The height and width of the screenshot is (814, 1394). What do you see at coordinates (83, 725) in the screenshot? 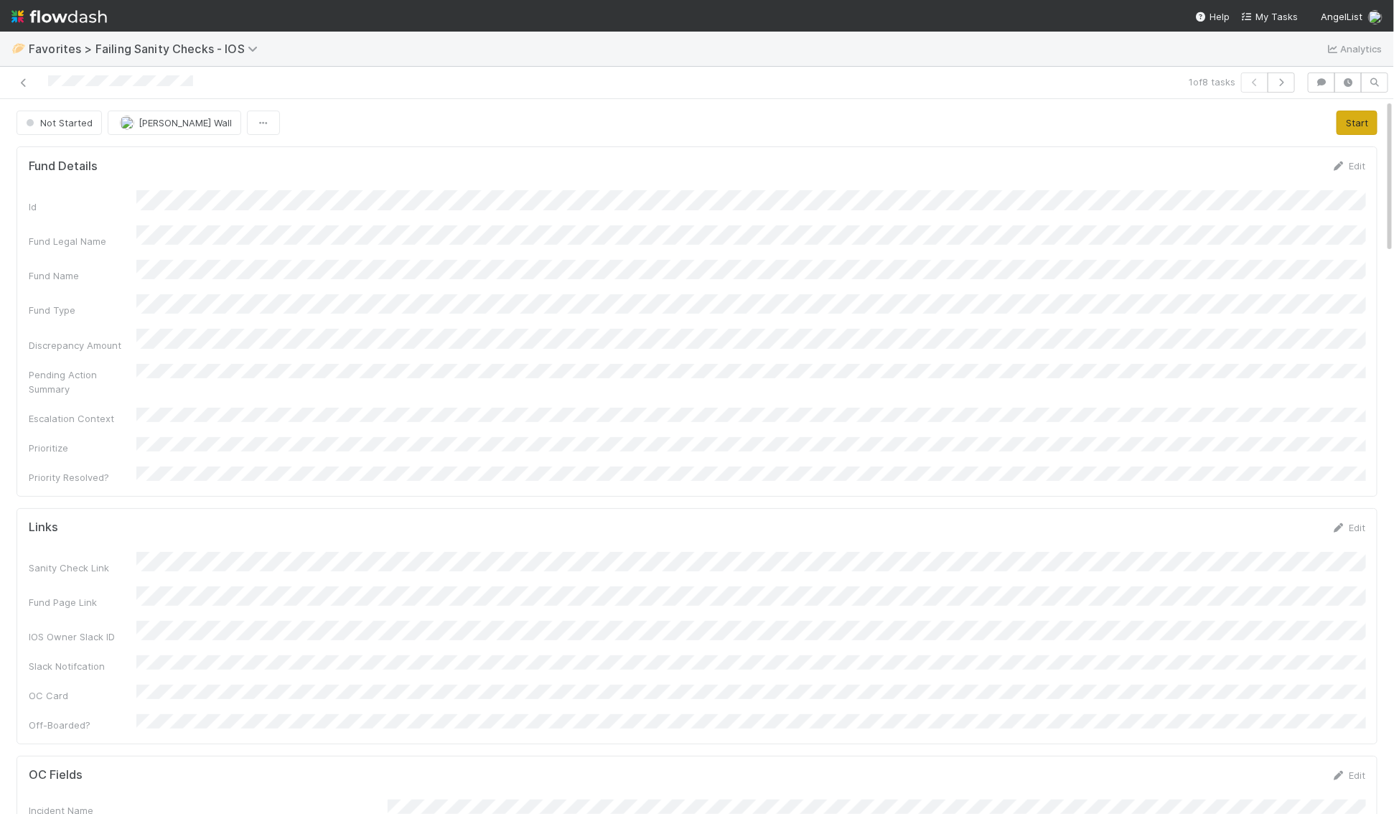
I see `div: Off-Boarded?` at bounding box center [83, 725].